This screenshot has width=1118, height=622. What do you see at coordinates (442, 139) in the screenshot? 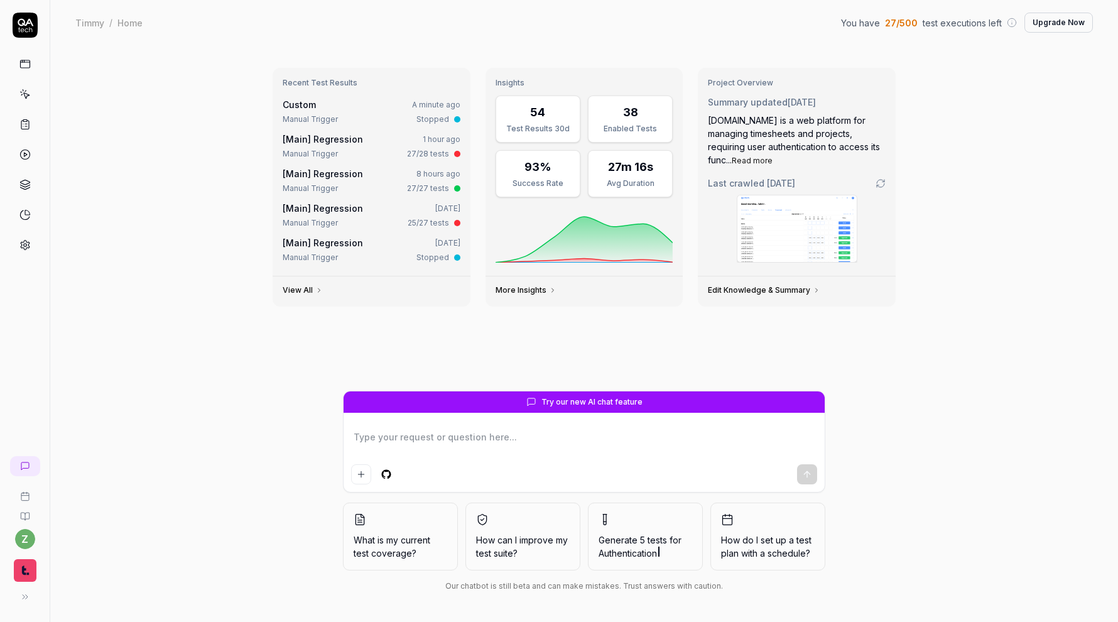
I see `time: 1 hour ago` at bounding box center [442, 139].